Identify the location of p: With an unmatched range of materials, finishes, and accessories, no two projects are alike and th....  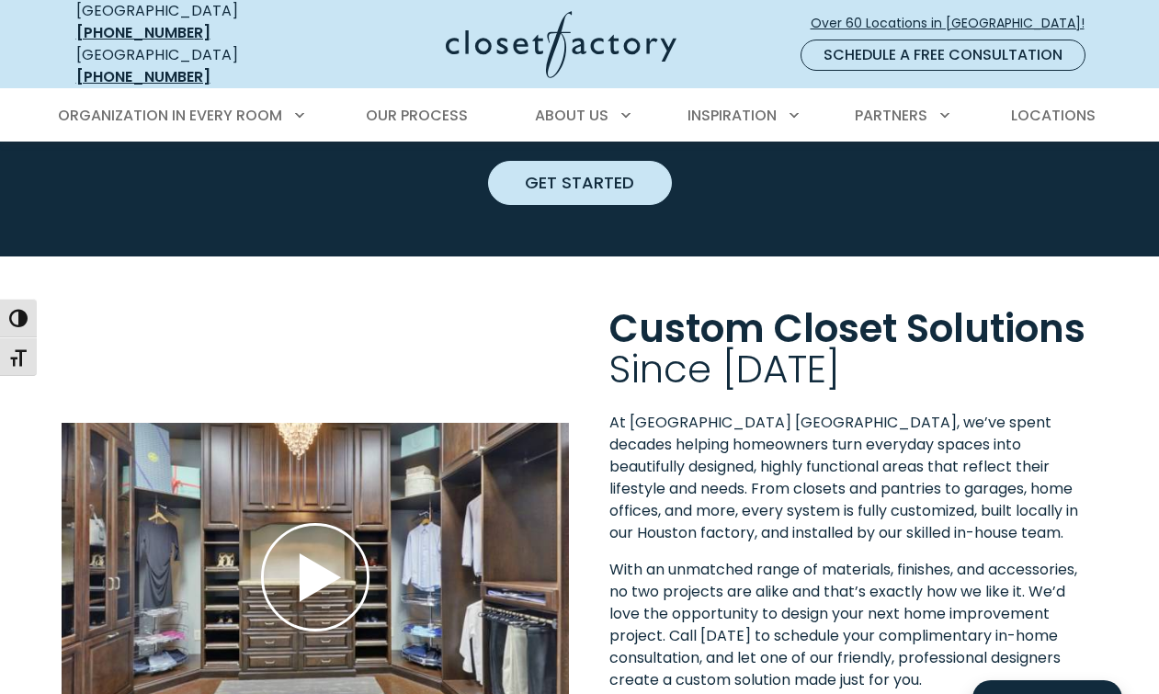
(854, 625).